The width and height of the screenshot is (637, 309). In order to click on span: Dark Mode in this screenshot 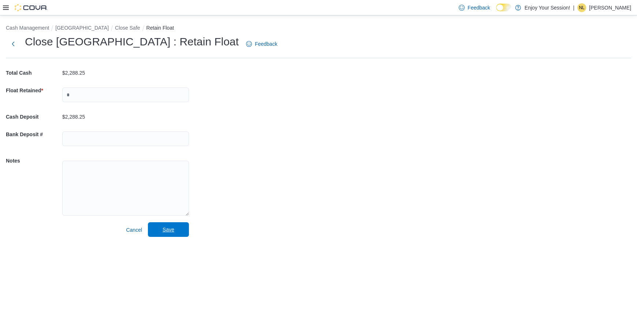, I will do `click(496, 11)`.